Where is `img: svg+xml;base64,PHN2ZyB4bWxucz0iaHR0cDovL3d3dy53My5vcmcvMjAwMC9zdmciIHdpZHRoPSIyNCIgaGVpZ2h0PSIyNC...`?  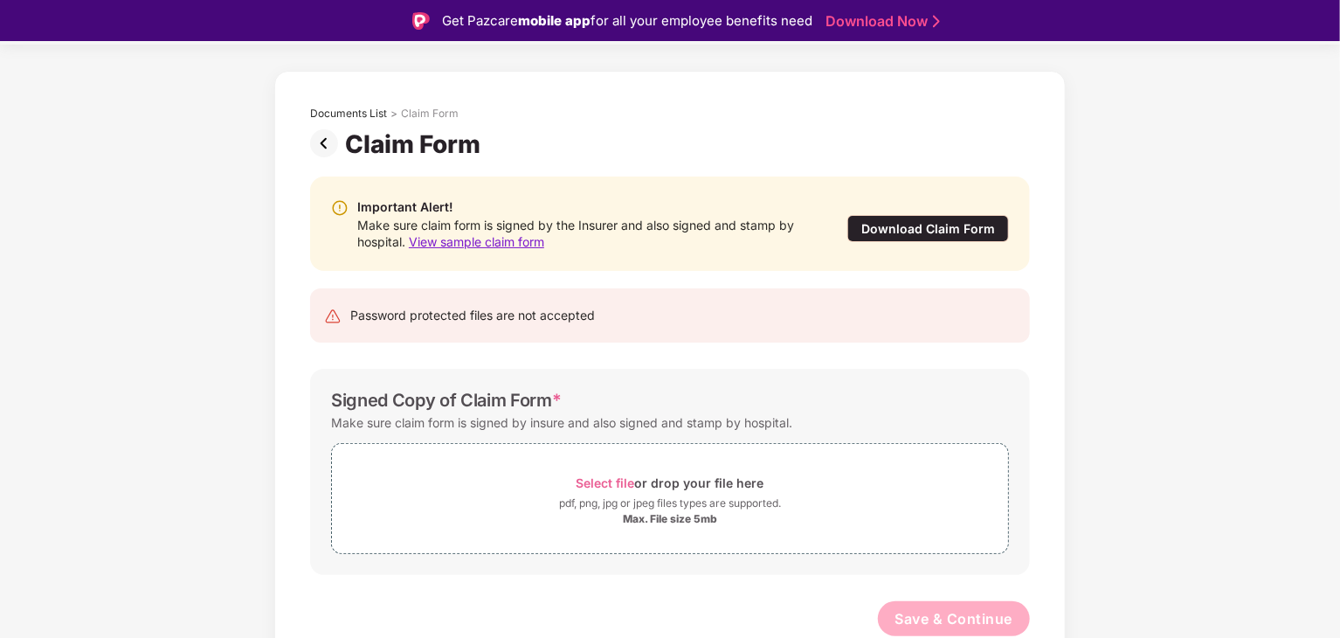 img: svg+xml;base64,PHN2ZyB4bWxucz0iaHR0cDovL3d3dy53My5vcmcvMjAwMC9zdmciIHdpZHRoPSIyNCIgaGVpZ2h0PSIyNC... is located at coordinates (333, 316).